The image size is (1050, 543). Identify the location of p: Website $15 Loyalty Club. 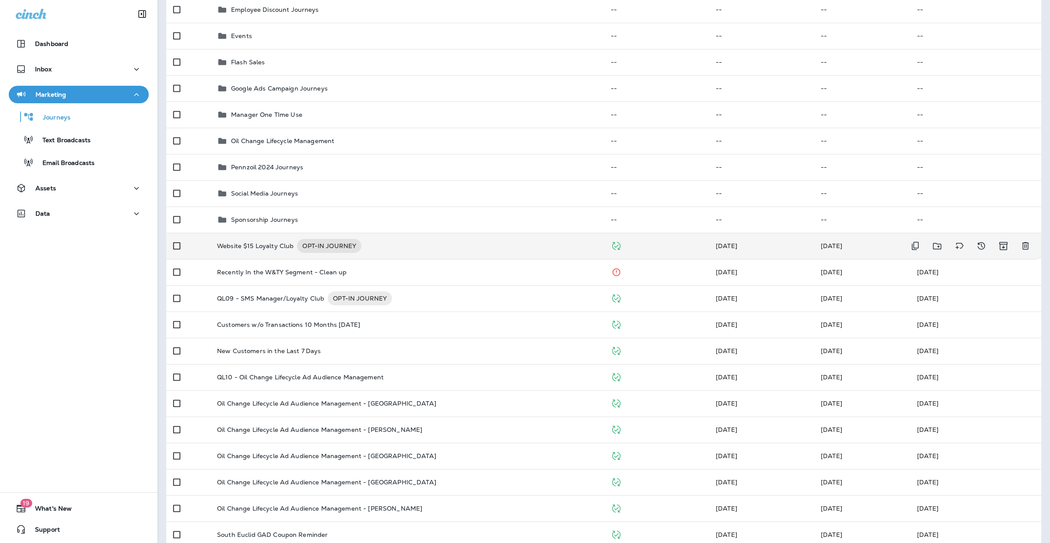
(255, 246).